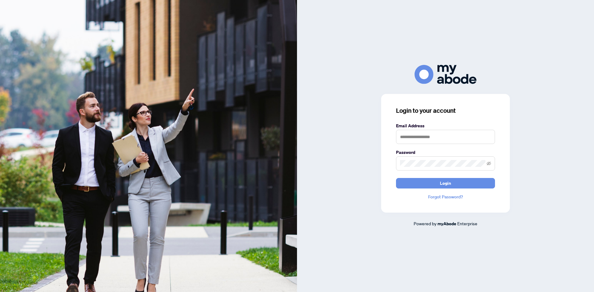  Describe the element at coordinates (445, 111) in the screenshot. I see `h3: Login to your account` at that location.